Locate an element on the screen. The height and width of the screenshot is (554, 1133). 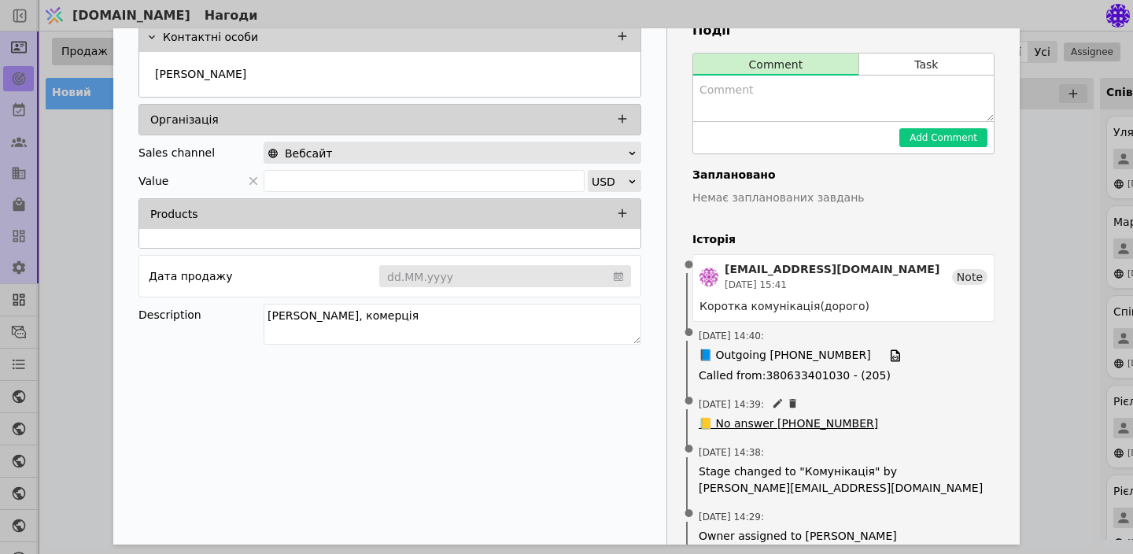
p: Контактні особи is located at coordinates (210, 37).